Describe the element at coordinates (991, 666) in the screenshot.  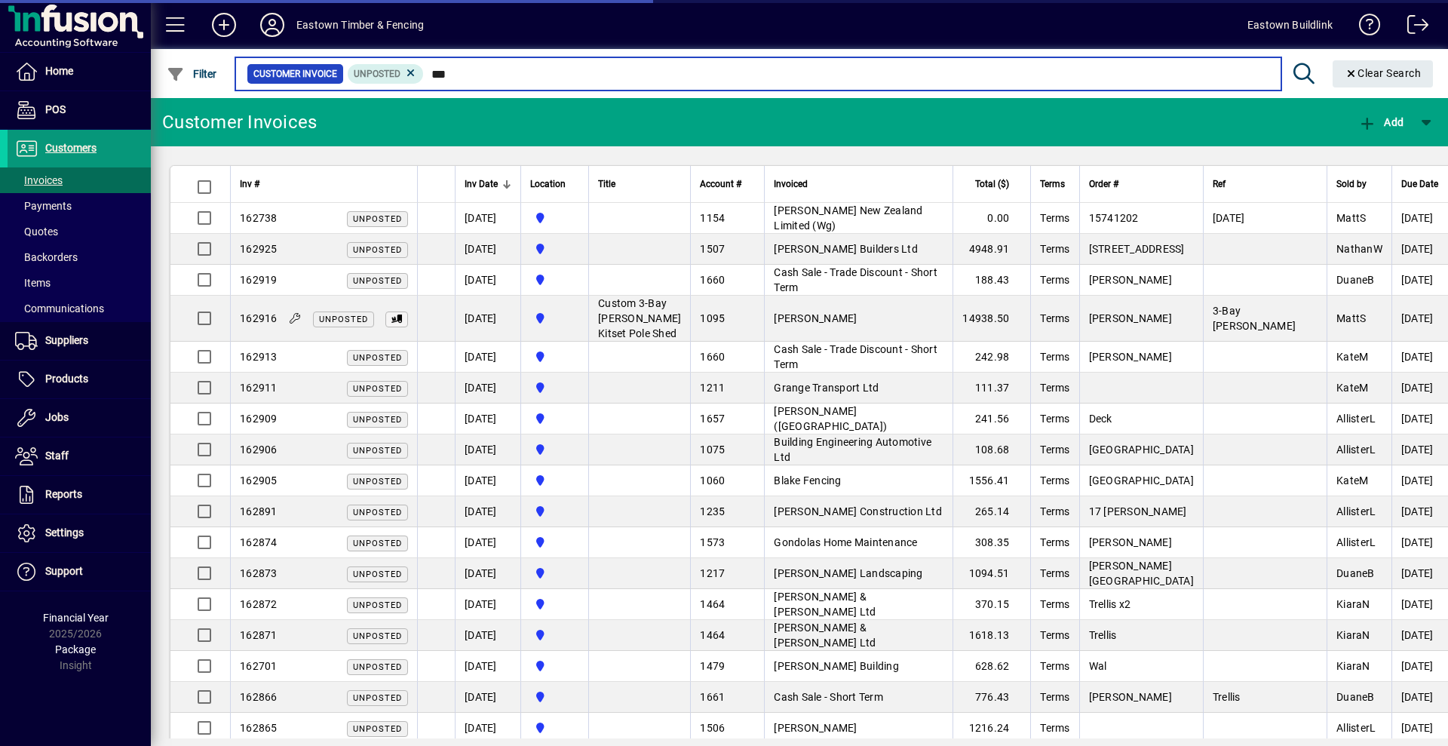
I see `td: 628.62` at that location.